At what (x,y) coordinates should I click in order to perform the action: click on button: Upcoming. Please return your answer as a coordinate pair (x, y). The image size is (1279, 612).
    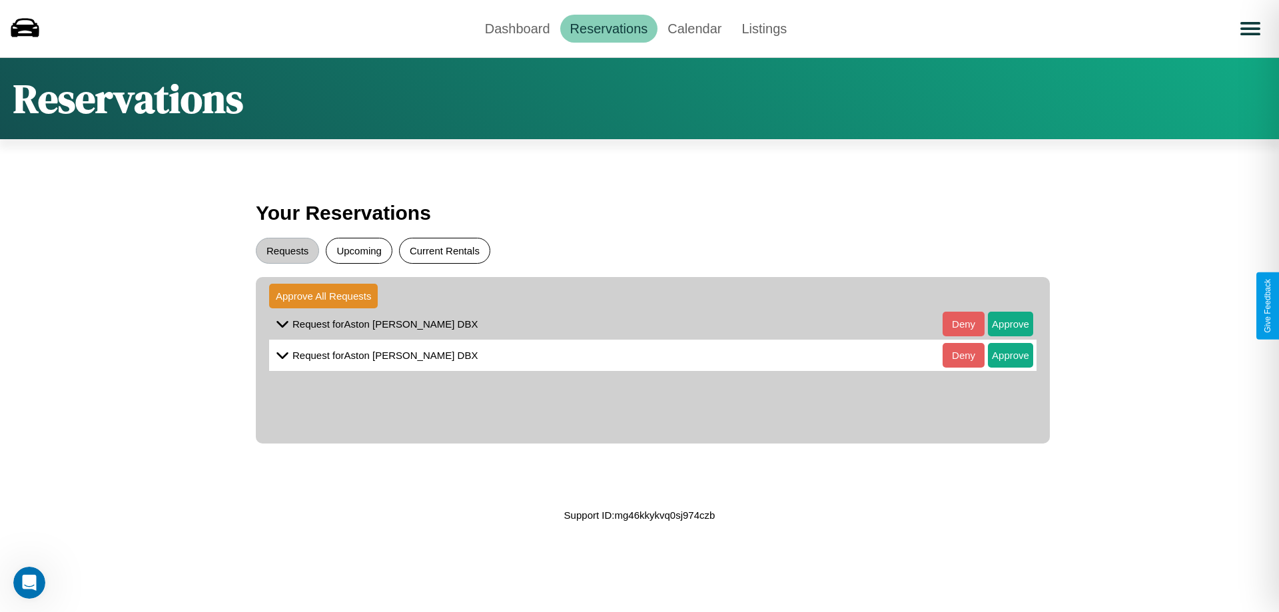
    Looking at the image, I should click on (359, 251).